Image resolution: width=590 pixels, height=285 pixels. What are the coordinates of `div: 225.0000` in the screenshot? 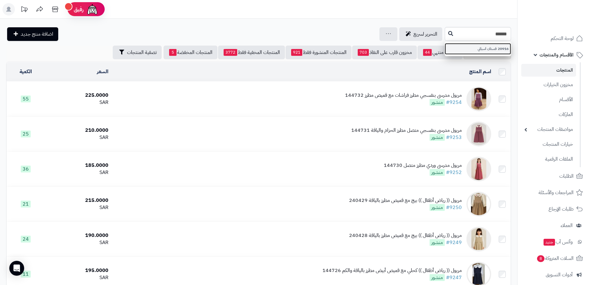 It's located at (78, 95).